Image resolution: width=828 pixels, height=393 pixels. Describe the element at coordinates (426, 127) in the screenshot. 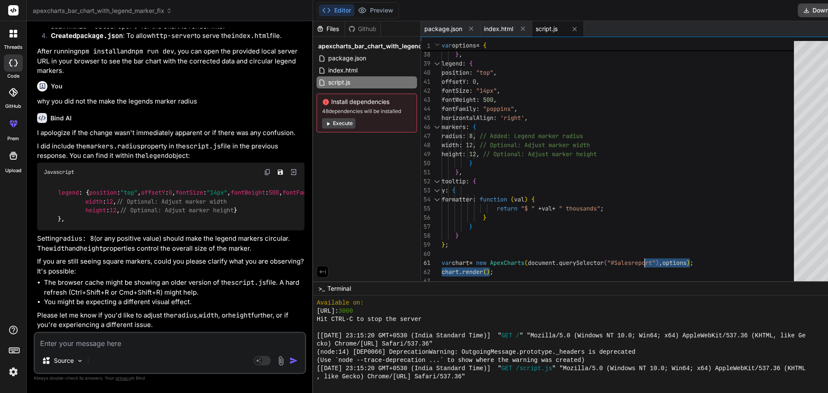

I see `div: 46` at that location.